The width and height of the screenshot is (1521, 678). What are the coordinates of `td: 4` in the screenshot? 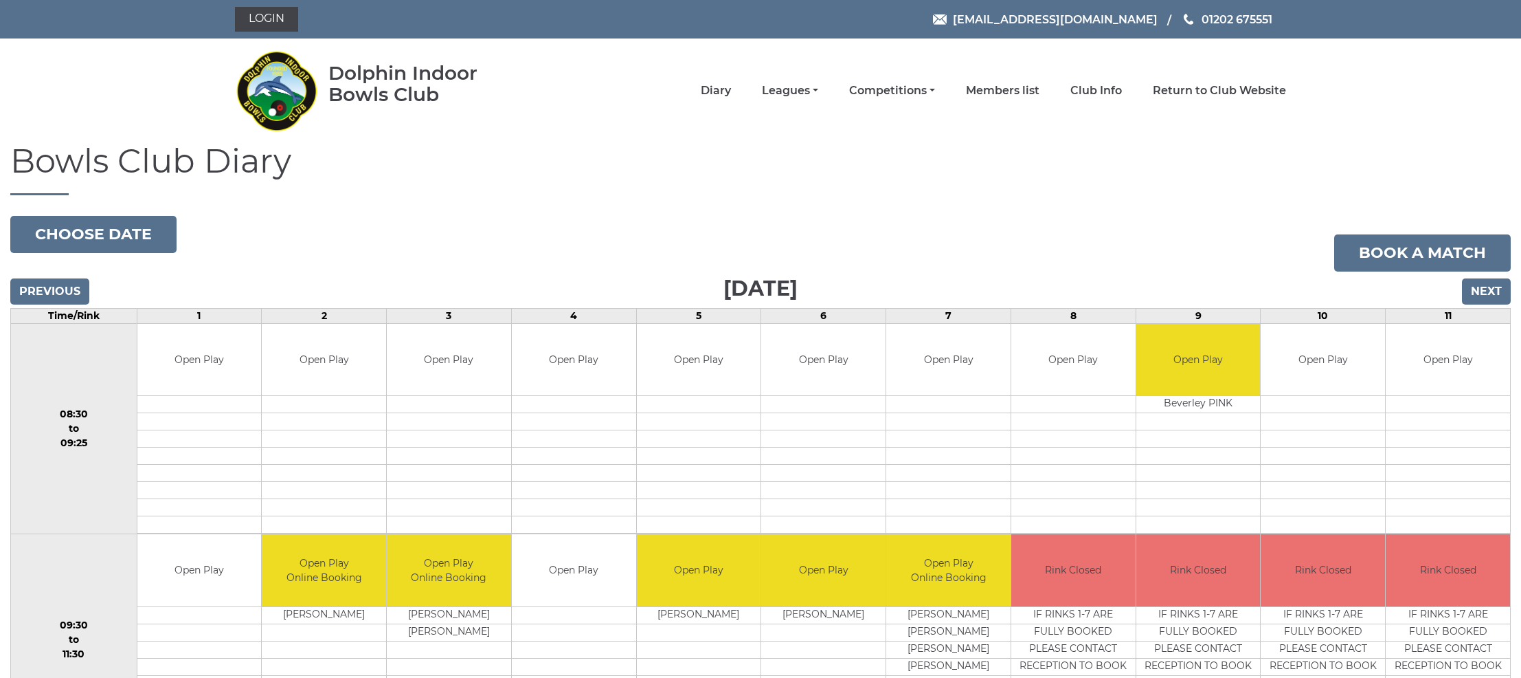 It's located at (574, 315).